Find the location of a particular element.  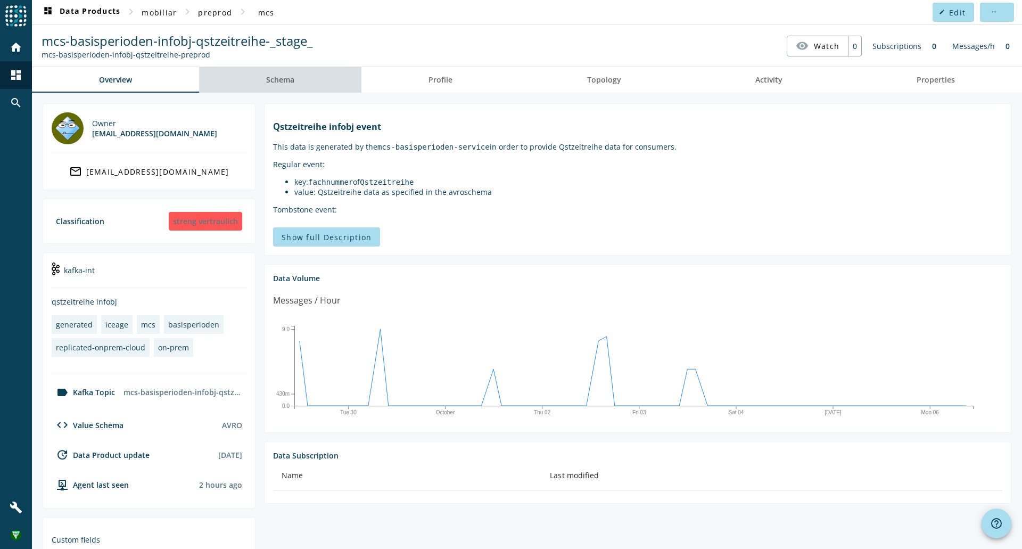

span: Edit is located at coordinates (957, 12).